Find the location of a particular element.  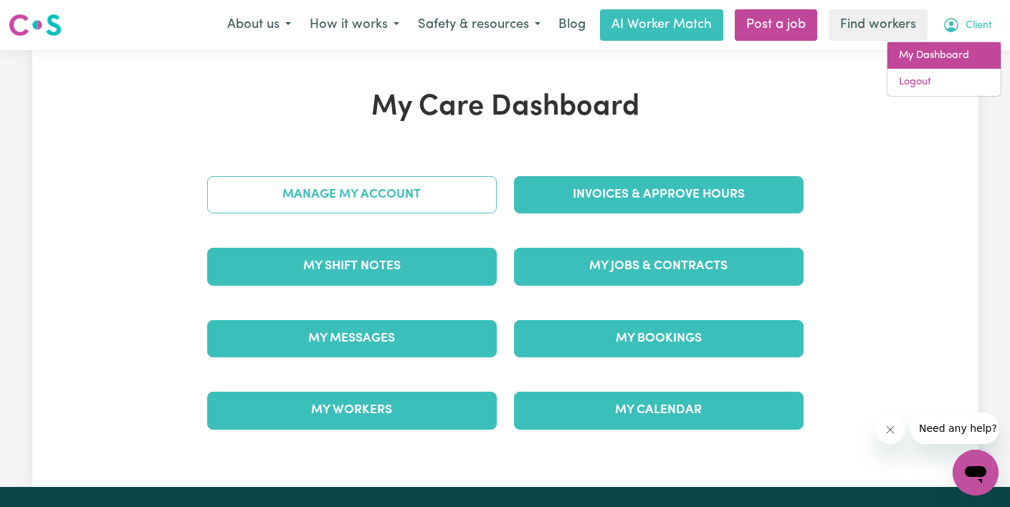

a: My Messages is located at coordinates (352, 339).